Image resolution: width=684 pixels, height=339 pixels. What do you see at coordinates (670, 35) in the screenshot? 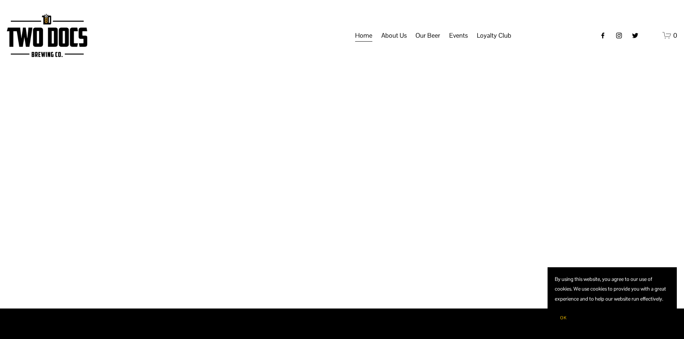
I see `a: 0 items in cart` at bounding box center [670, 35].